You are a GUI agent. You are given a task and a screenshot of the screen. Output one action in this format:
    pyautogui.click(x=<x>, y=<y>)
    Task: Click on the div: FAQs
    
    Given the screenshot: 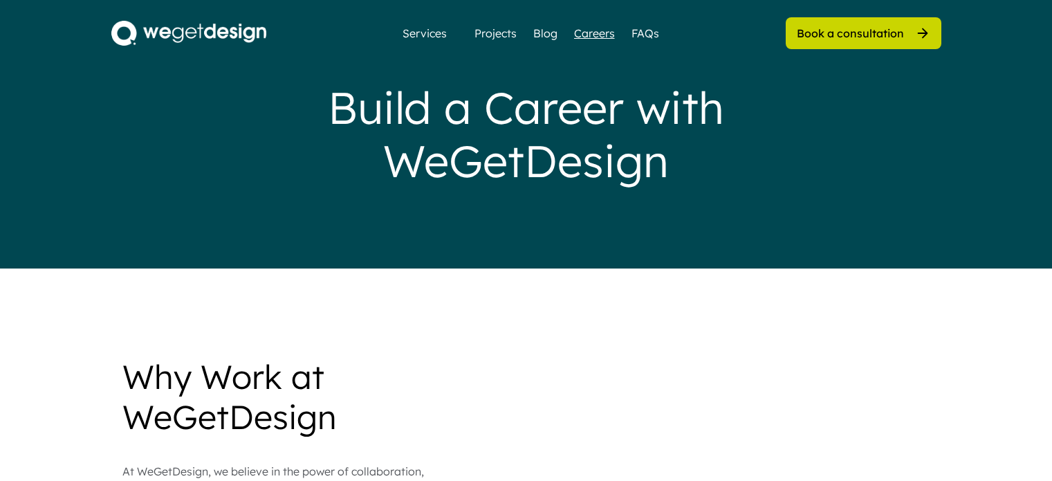 What is the action you would take?
    pyautogui.click(x=645, y=33)
    